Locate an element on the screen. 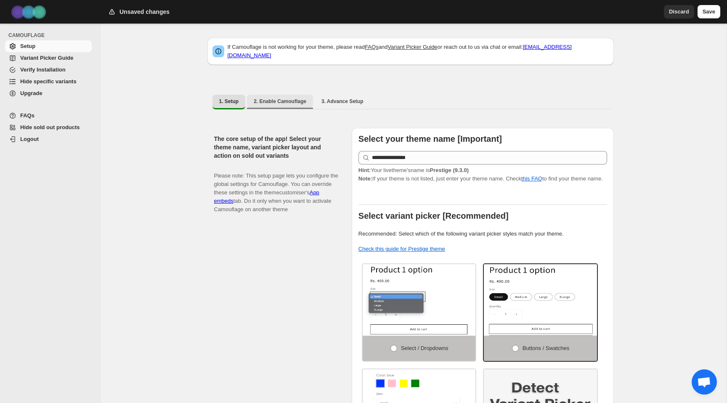  span: Setup is located at coordinates (28, 46).